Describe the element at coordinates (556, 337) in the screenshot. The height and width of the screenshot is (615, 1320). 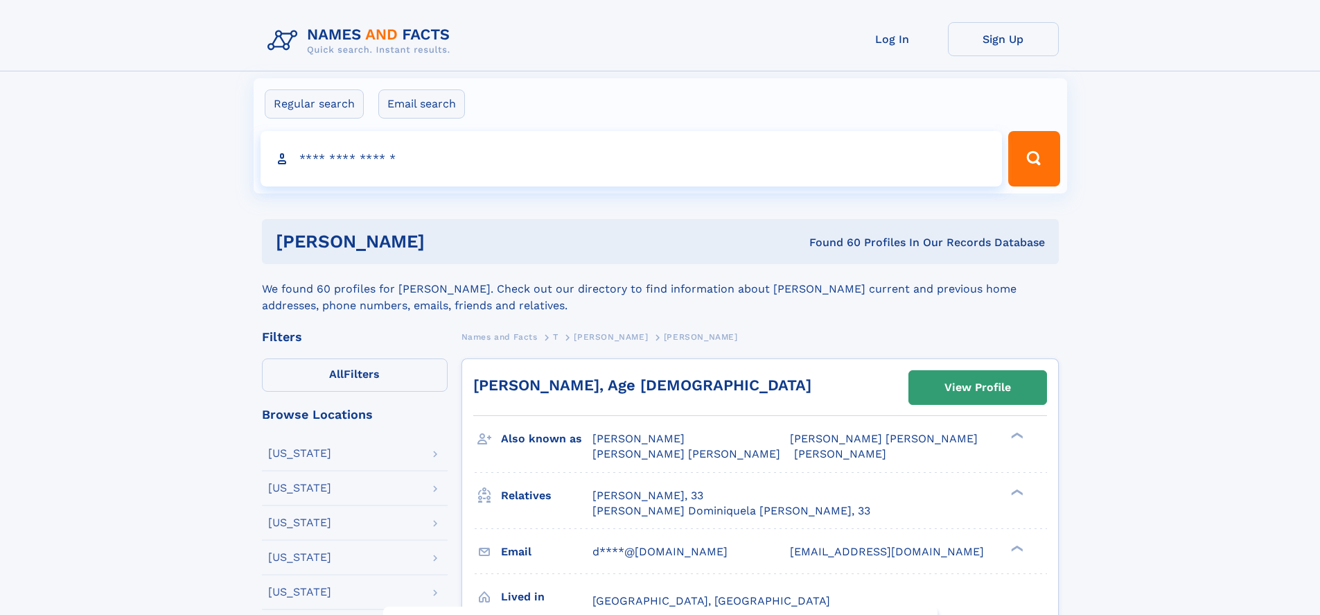
I see `span: T` at that location.